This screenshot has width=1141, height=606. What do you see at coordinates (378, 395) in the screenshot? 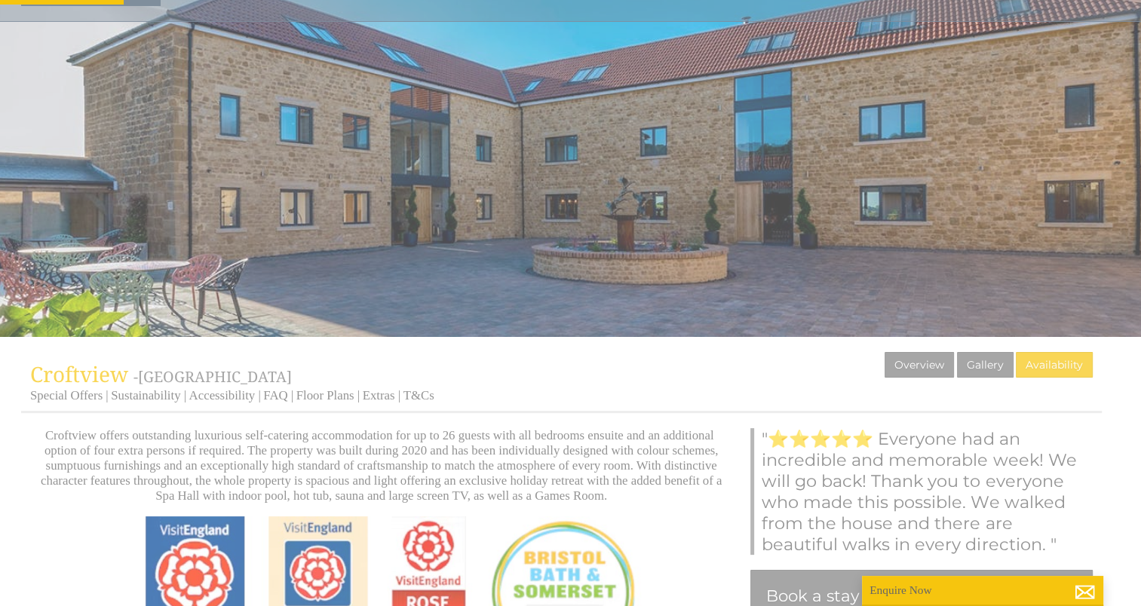
I see `a: Extras` at bounding box center [378, 395].